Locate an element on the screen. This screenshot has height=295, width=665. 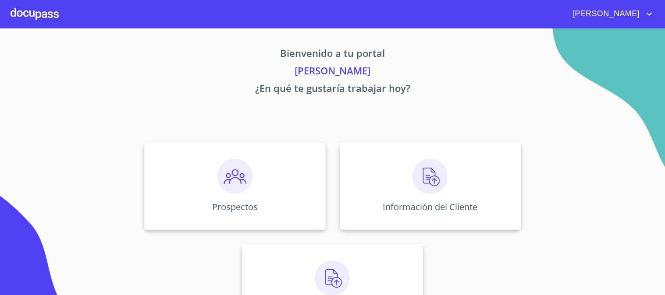
img: prospectos.png is located at coordinates (235, 177).